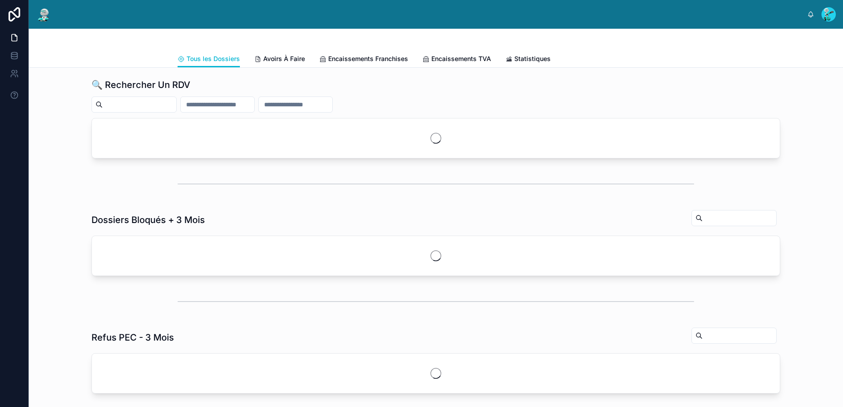  I want to click on a: Tous les Dossiers, so click(209, 59).